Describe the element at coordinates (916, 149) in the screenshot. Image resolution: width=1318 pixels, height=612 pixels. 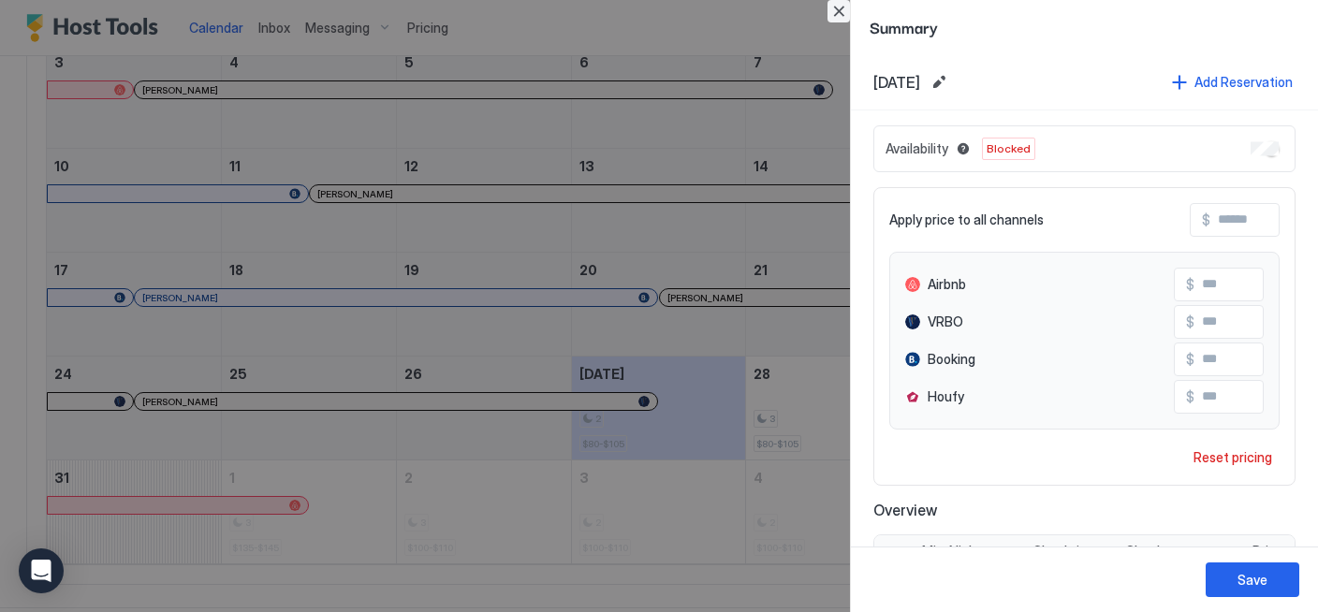
I see `span: Availability` at that location.